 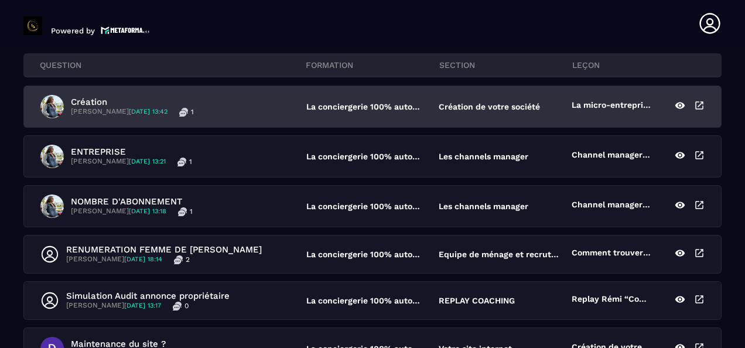 What do you see at coordinates (506, 65) in the screenshot?
I see `p: section` at bounding box center [506, 65].